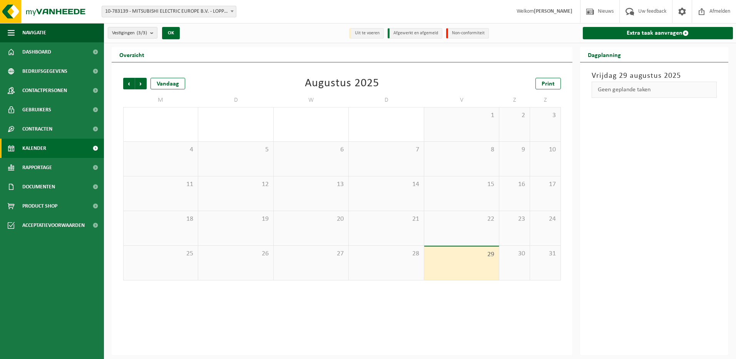 This screenshot has height=359, width=736. What do you see at coordinates (45, 71) in the screenshot?
I see `span: Bedrijfsgegevens` at bounding box center [45, 71].